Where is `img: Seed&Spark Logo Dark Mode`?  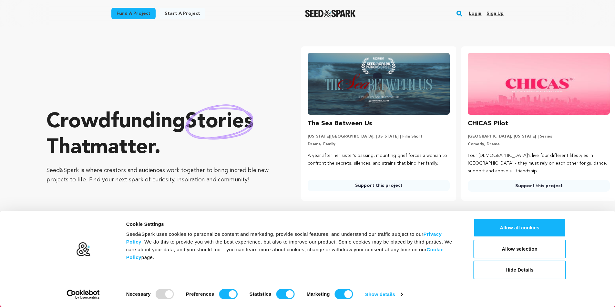 img: Seed&Spark Logo Dark Mode is located at coordinates (330, 14).